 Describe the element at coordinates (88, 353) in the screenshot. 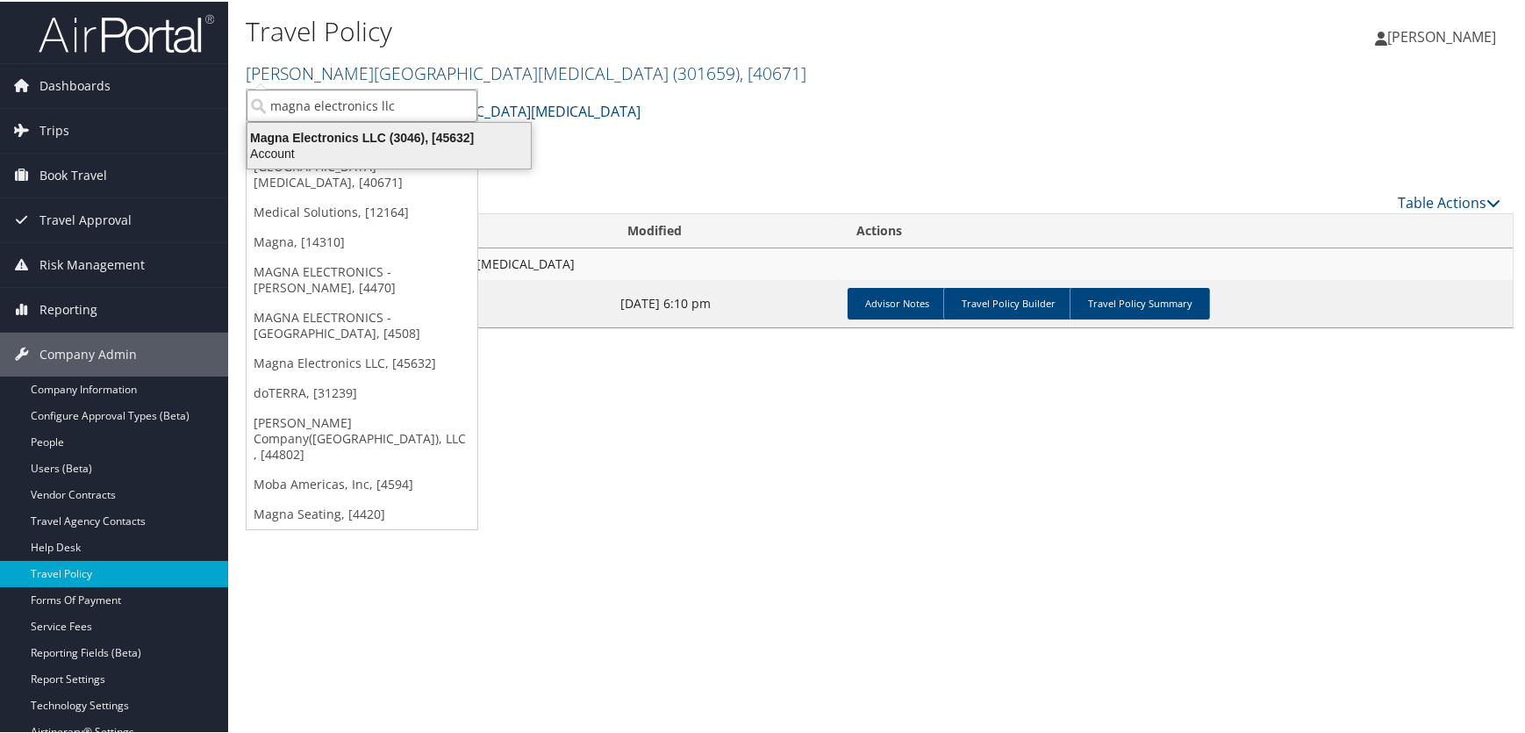

I see `span: Company Admin` at that location.